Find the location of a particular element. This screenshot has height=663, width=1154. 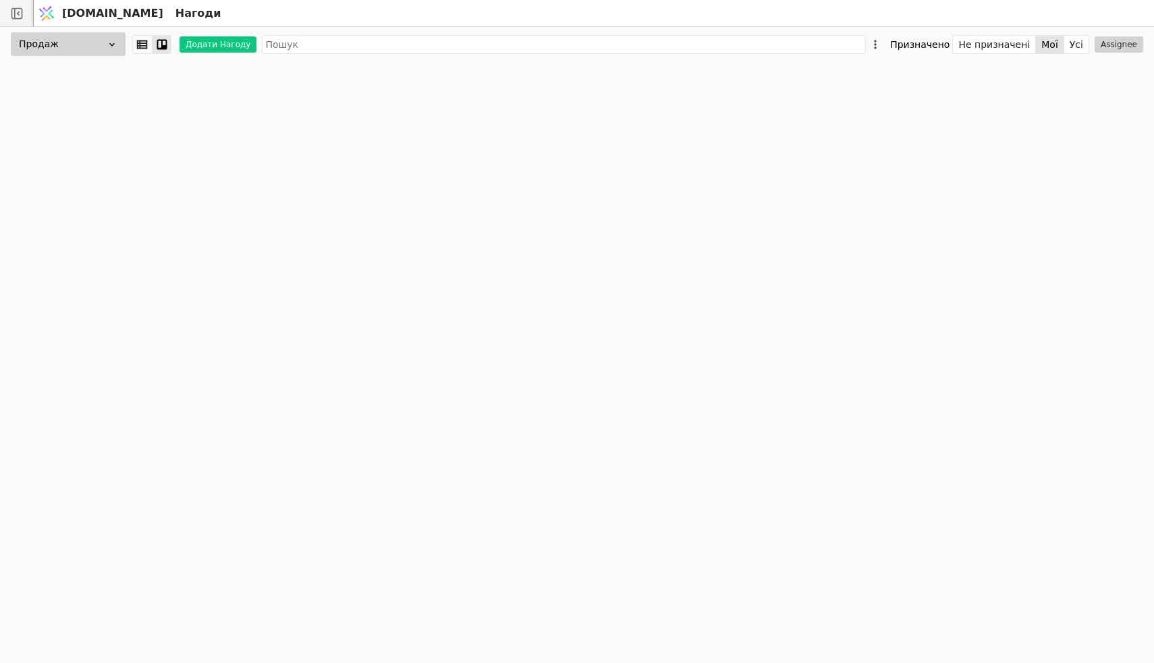

div: Призначено is located at coordinates (920, 45).